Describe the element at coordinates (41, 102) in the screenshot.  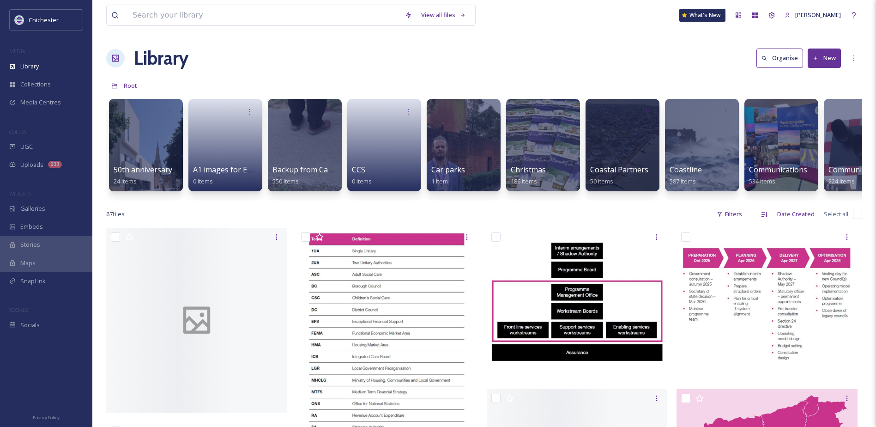
I see `span: Media Centres` at that location.